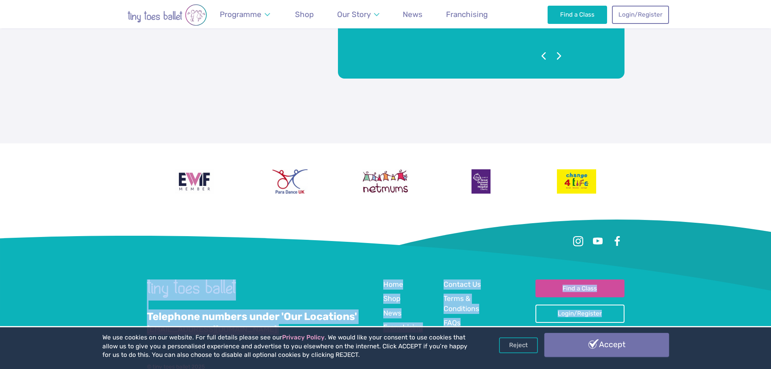 The image size is (771, 369). What do you see at coordinates (194, 181) in the screenshot?
I see `img: Encouraging Women Into Franchising` at bounding box center [194, 181].